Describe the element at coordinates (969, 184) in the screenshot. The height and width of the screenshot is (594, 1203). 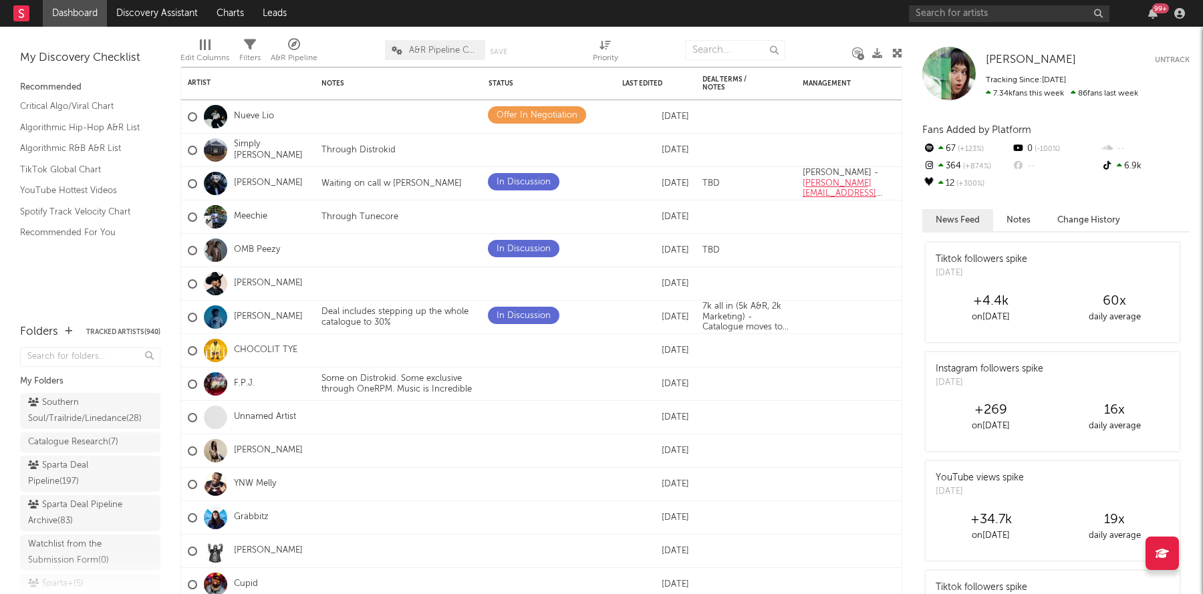
I see `span: +300 %` at that location.